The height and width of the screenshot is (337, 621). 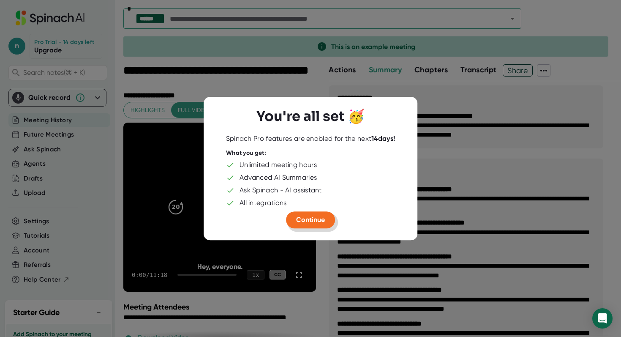 I want to click on div: Unlimited meeting hours, so click(x=278, y=165).